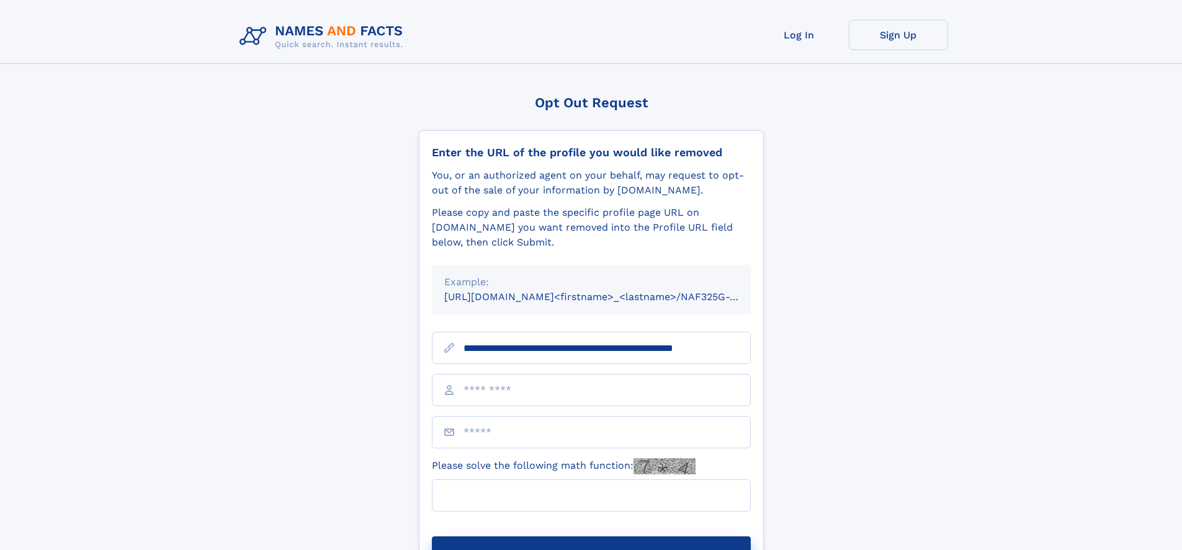 Image resolution: width=1182 pixels, height=550 pixels. What do you see at coordinates (799, 35) in the screenshot?
I see `a: Log In` at bounding box center [799, 35].